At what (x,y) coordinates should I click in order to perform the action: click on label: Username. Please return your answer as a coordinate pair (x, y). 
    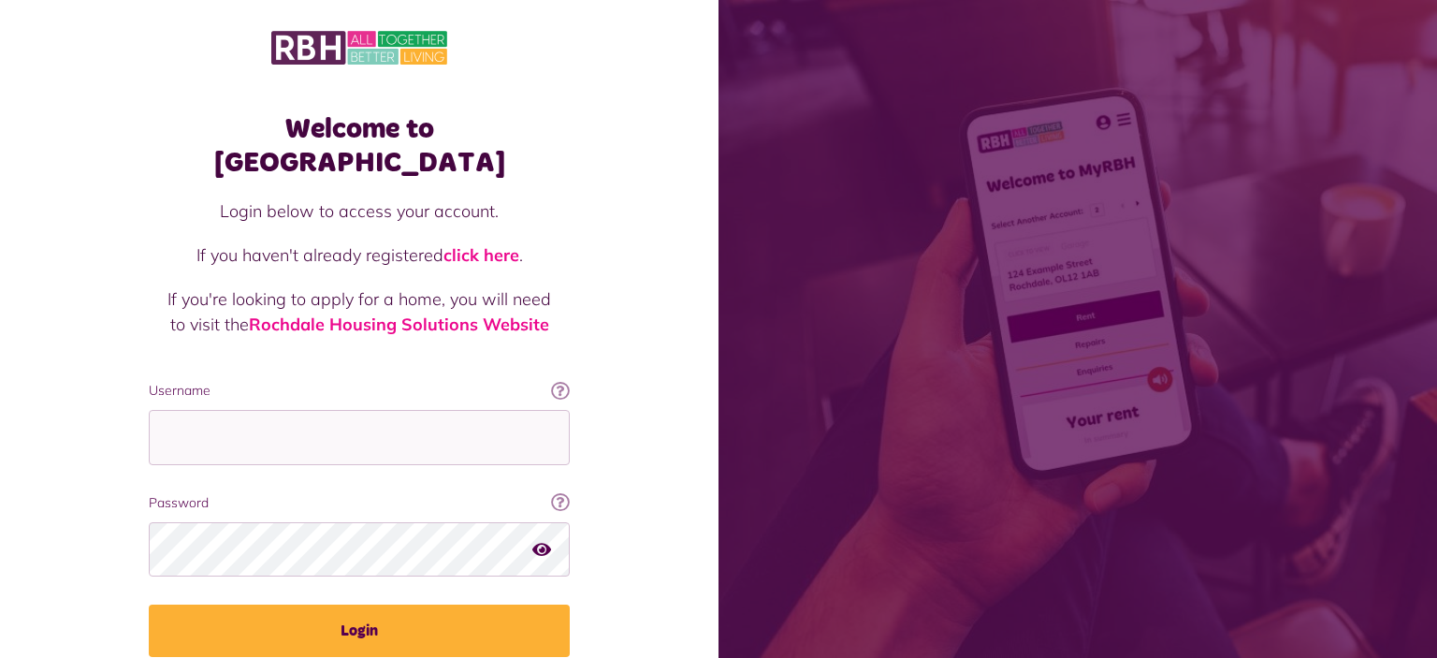
    Looking at the image, I should click on (359, 390).